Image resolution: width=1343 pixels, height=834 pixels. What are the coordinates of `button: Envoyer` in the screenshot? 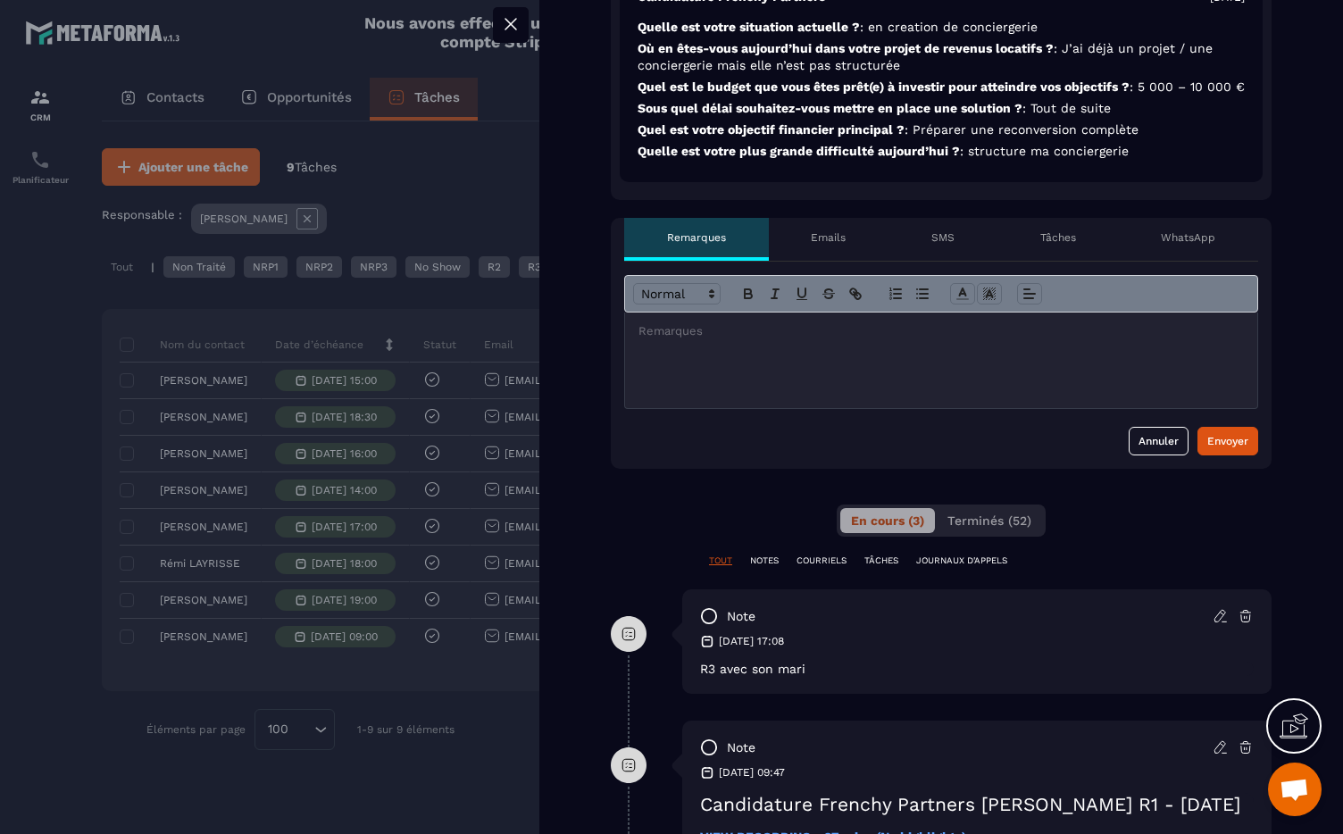 It's located at (1228, 441).